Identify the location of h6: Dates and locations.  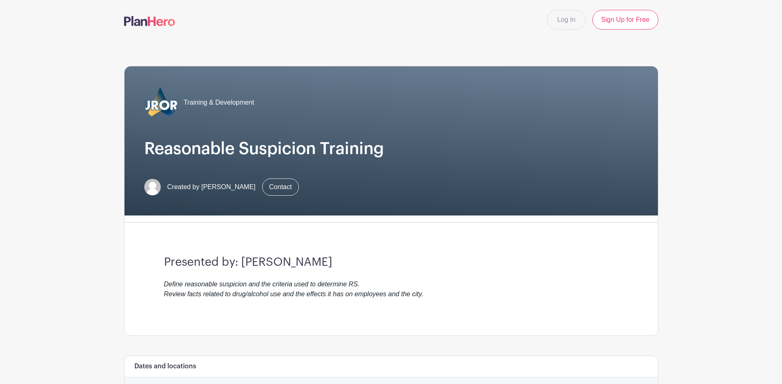
(165, 367).